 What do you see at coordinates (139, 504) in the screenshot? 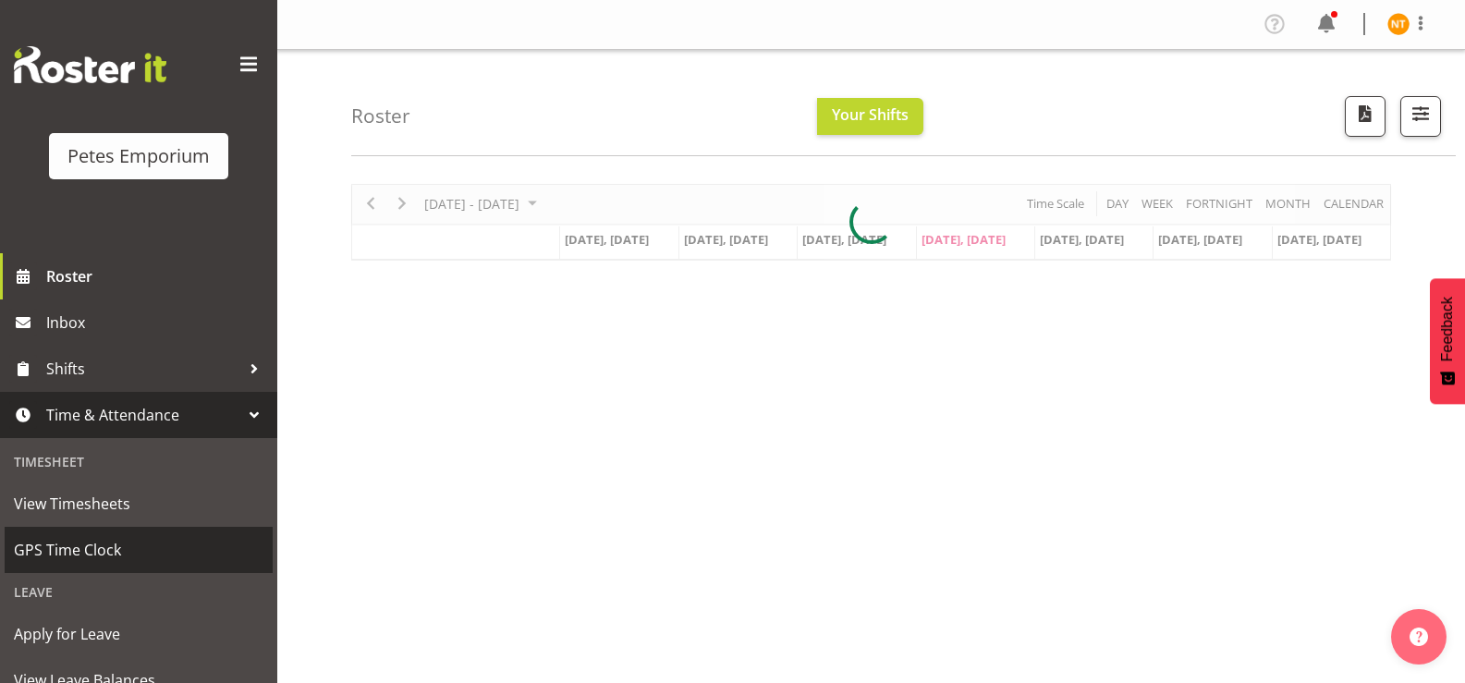
I see `span: View Timesheets` at bounding box center [139, 504].